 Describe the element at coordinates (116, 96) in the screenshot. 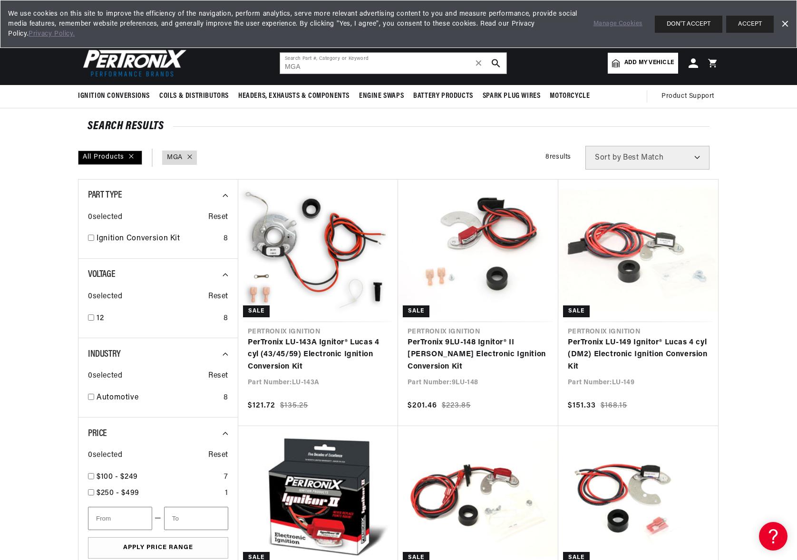

I see `summary: Ignition Conversions` at that location.